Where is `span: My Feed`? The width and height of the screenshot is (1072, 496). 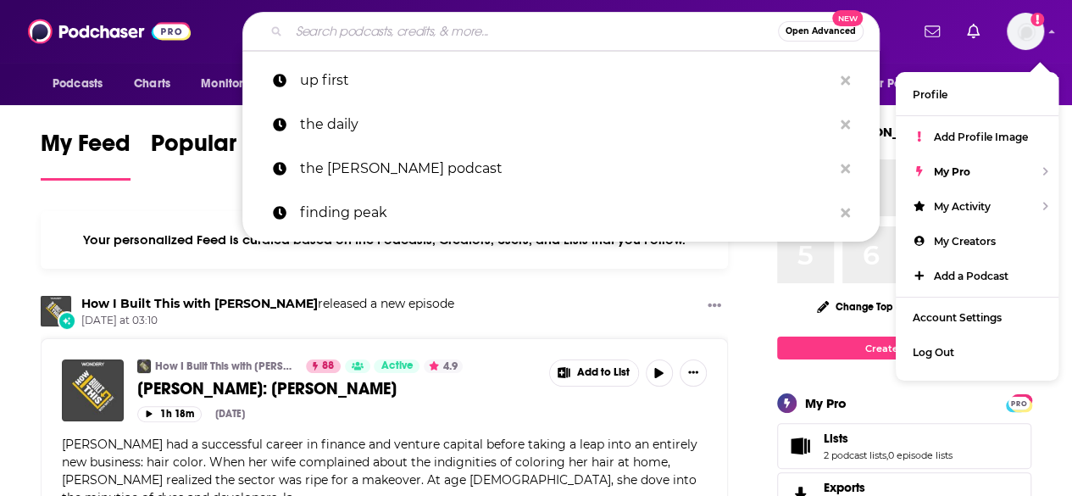
span: My Feed is located at coordinates (86, 148).